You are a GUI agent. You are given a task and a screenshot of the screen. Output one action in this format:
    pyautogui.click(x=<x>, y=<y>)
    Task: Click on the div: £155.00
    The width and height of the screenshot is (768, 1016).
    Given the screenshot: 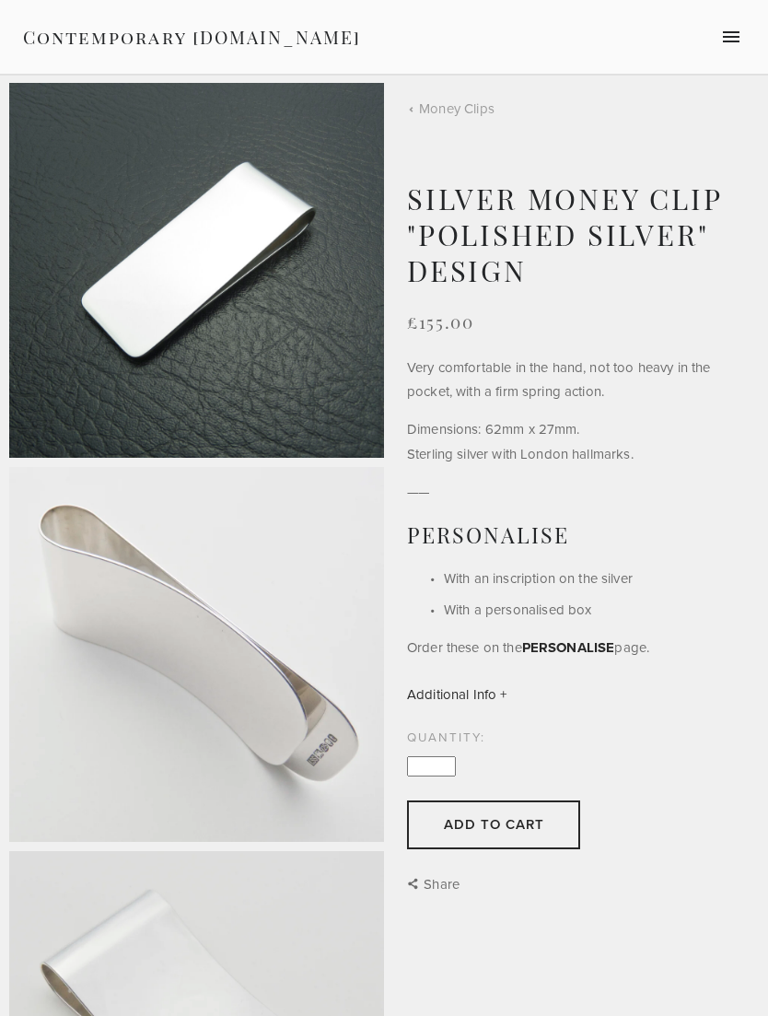 What is the action you would take?
    pyautogui.click(x=575, y=321)
    